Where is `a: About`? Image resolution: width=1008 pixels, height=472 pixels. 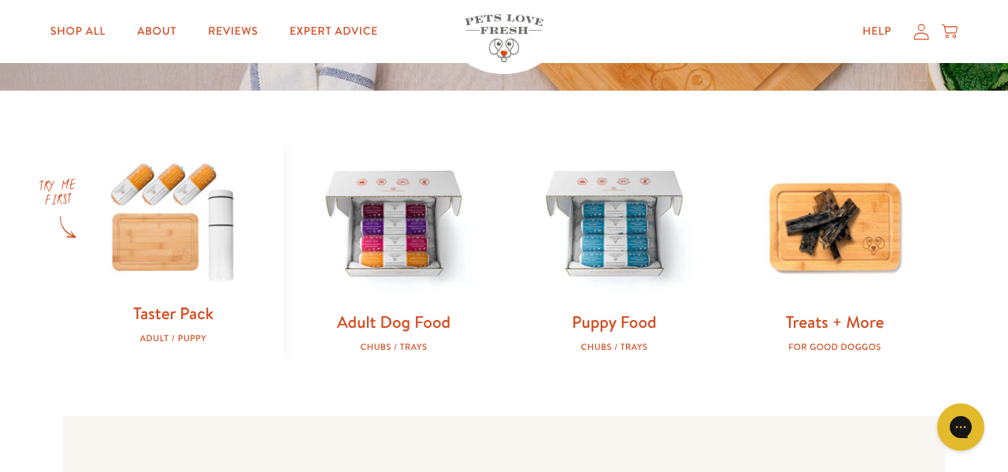 a: About is located at coordinates (157, 32).